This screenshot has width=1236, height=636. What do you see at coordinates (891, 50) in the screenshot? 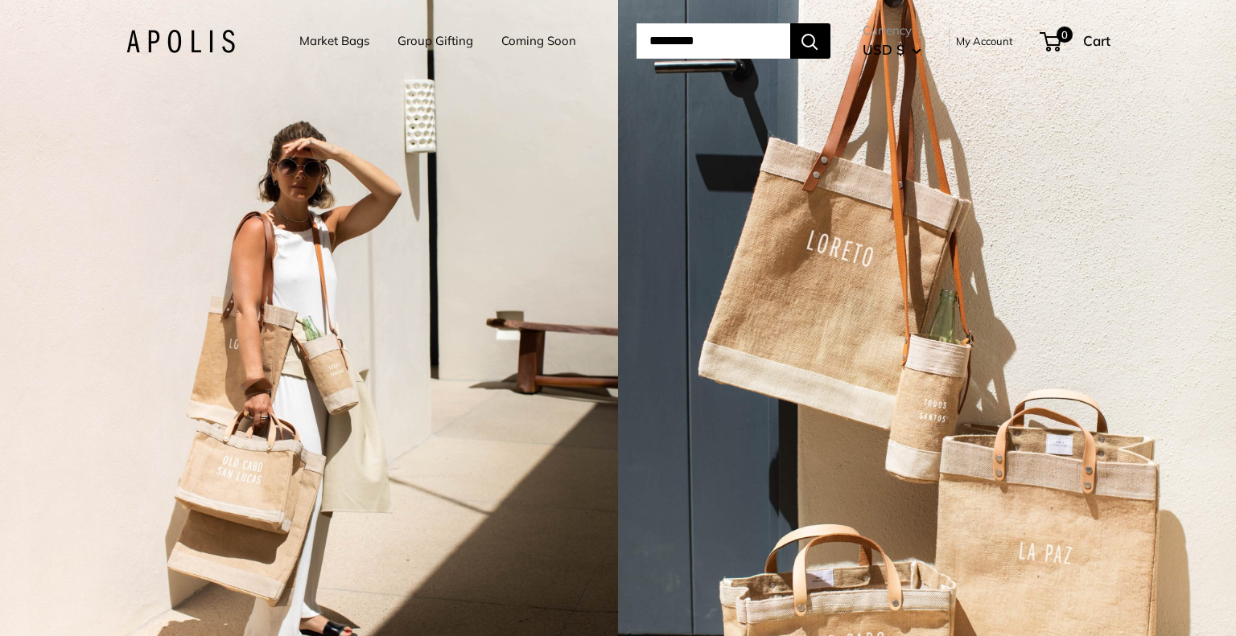
I see `button: USD $` at bounding box center [891, 50].